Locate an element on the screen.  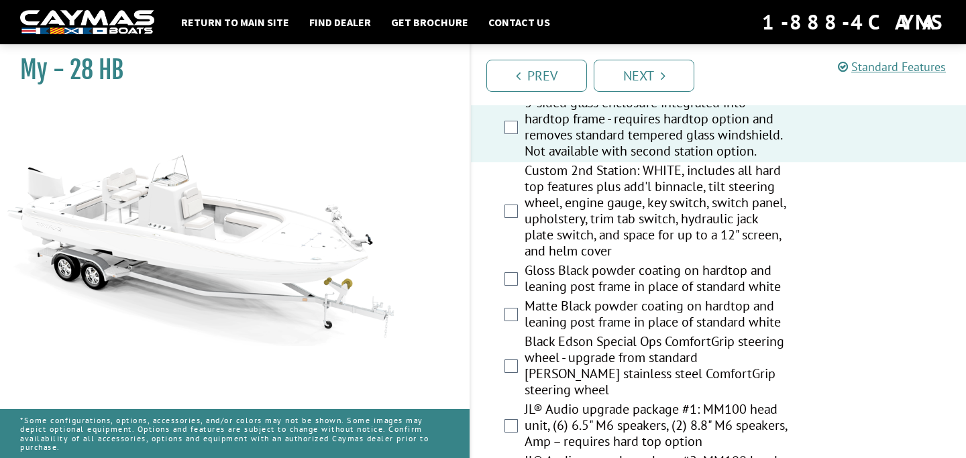
img: white-logo-c9c8dbefe5ff5ceceb0f0178aa75bf4bb51f6bca0971e226c86eb53dfe498488.png is located at coordinates (87, 22).